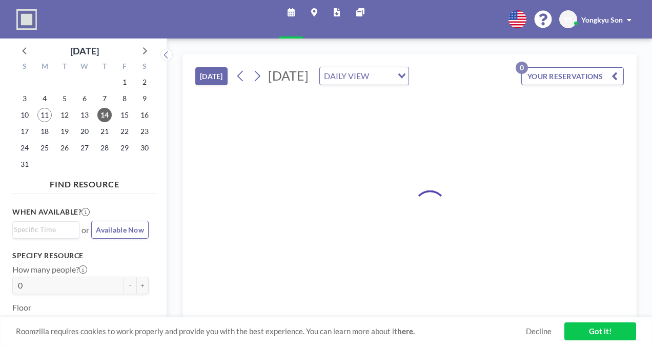 Image resolution: width=652 pixels, height=346 pixels. Describe the element at coordinates (125, 131) in the screenshot. I see `span: Friday, August 22, 2025` at that location.